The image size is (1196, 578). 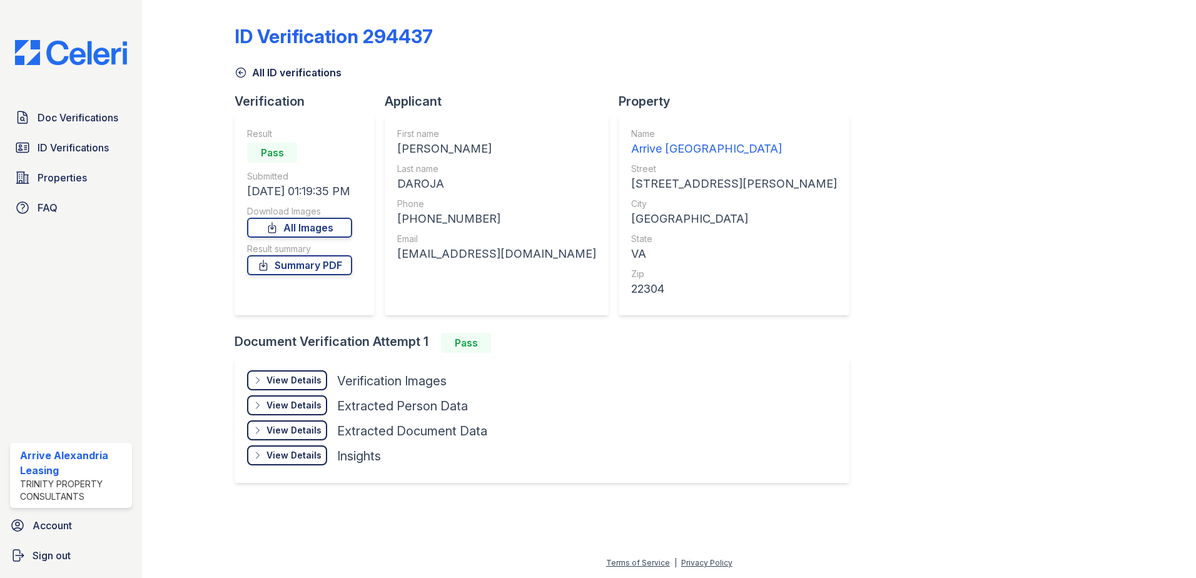 I want to click on a: ID Verifications, so click(x=71, y=148).